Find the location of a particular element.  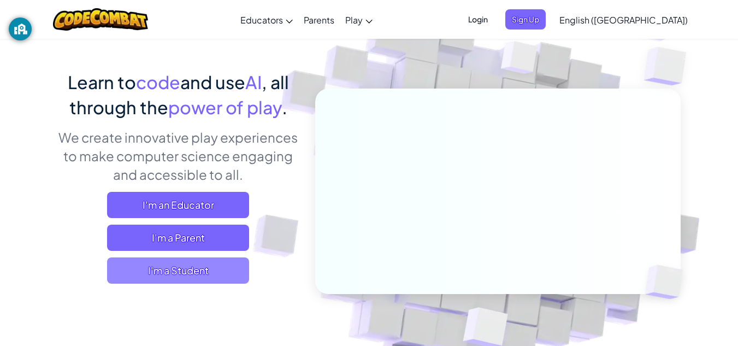

a: Educators is located at coordinates (267, 20).